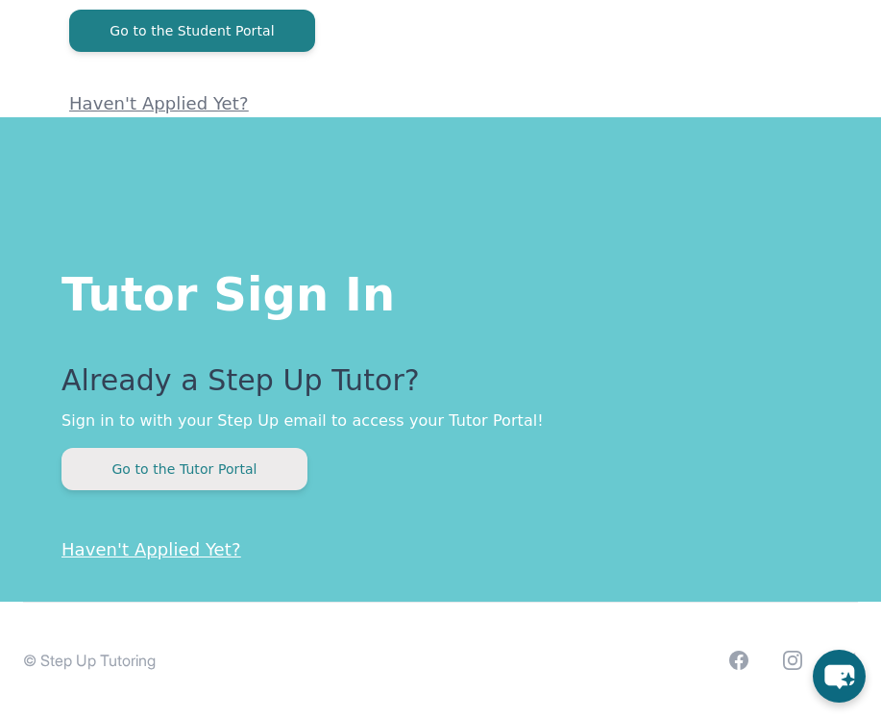 This screenshot has height=718, width=881. I want to click on button: Go to the Tutor Portal, so click(184, 469).